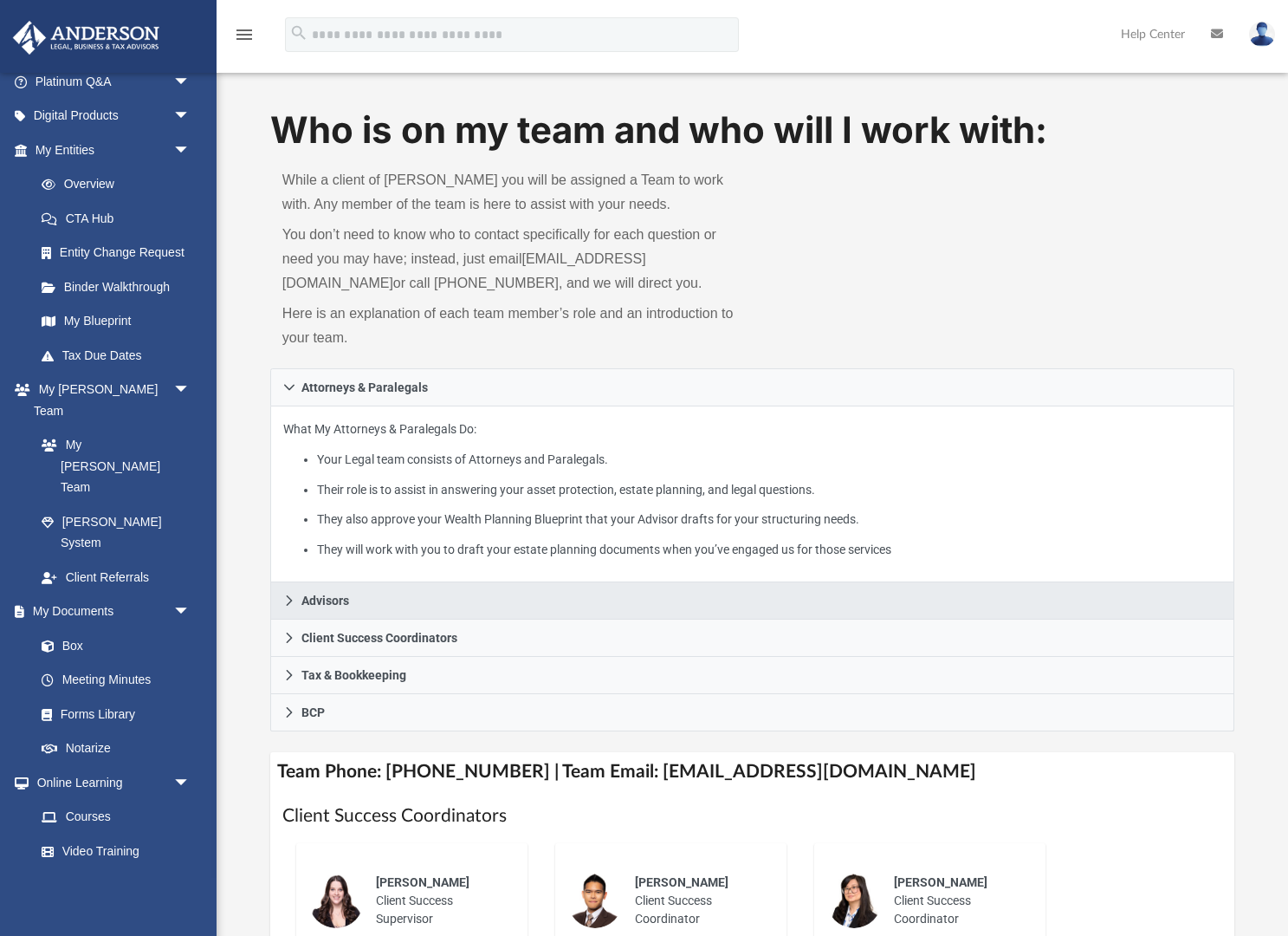  I want to click on a: Entity Change Request, so click(120, 253).